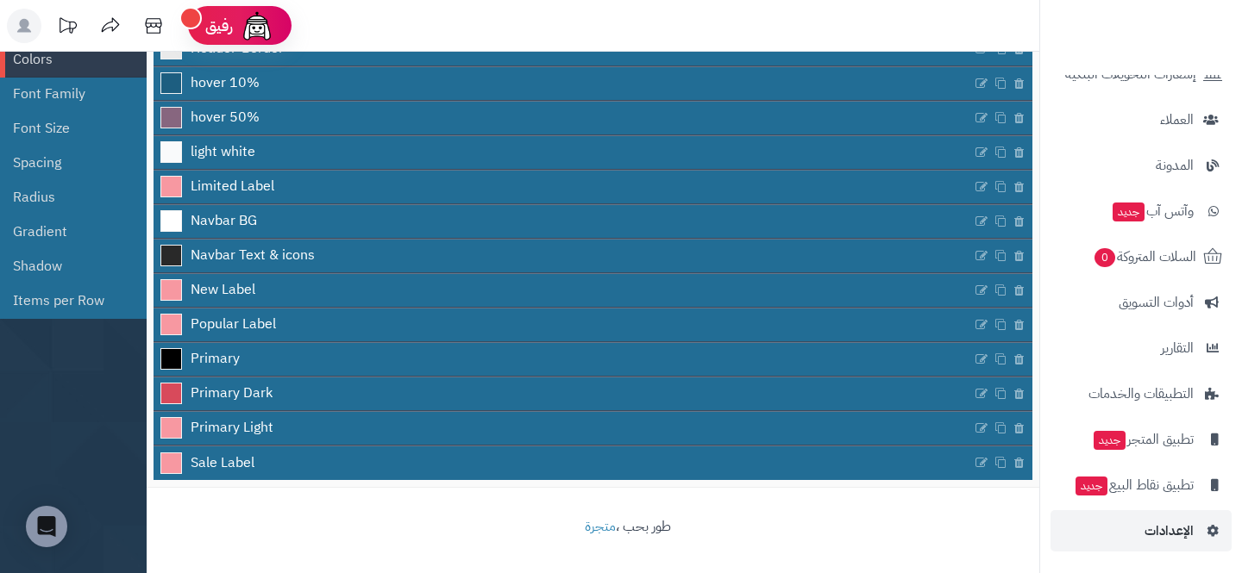  What do you see at coordinates (1144, 257) in the screenshot?
I see `span: السلات المتروكة` at bounding box center [1144, 257].